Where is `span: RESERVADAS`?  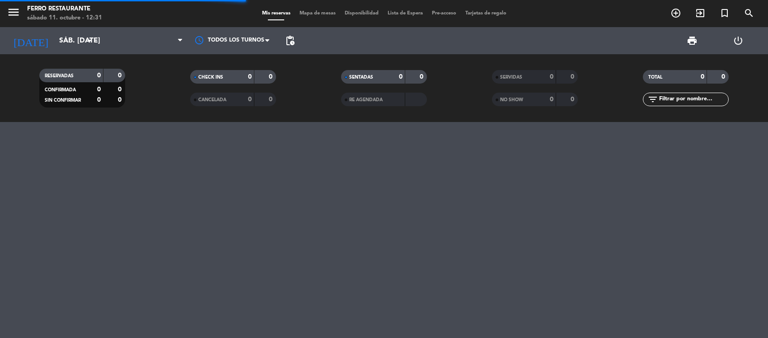 span: RESERVADAS is located at coordinates (59, 76).